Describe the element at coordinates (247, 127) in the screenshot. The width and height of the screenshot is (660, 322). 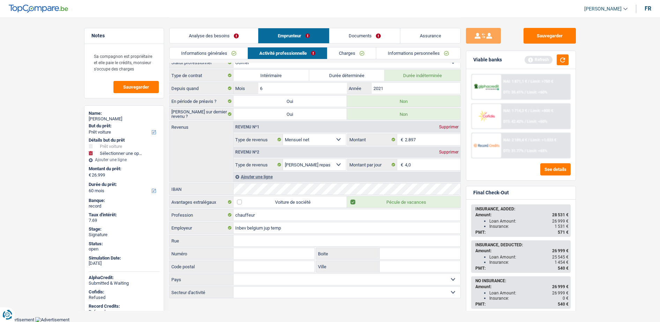
I see `div: Revenu nº1` at that location.